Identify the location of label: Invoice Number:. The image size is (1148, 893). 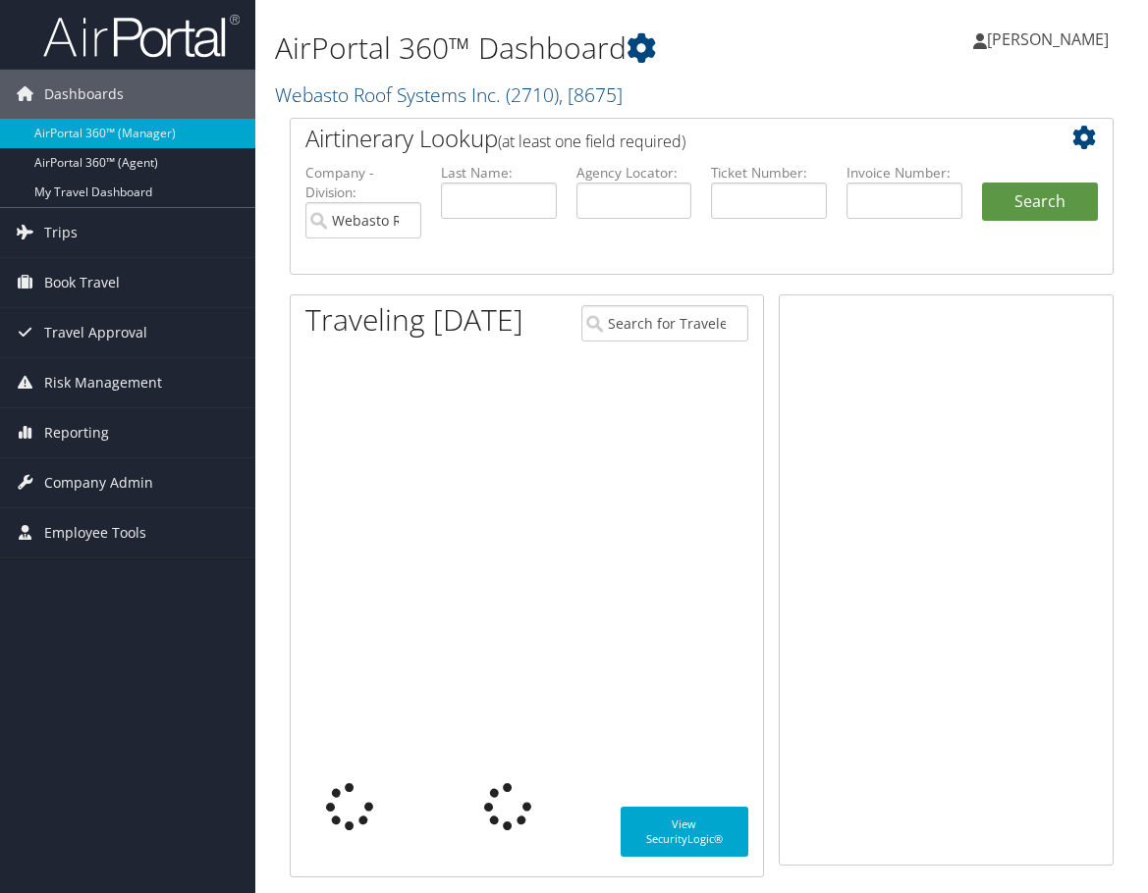
(904, 173).